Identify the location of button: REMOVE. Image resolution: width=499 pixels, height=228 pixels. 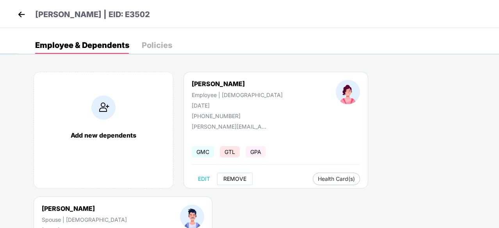
(235, 179).